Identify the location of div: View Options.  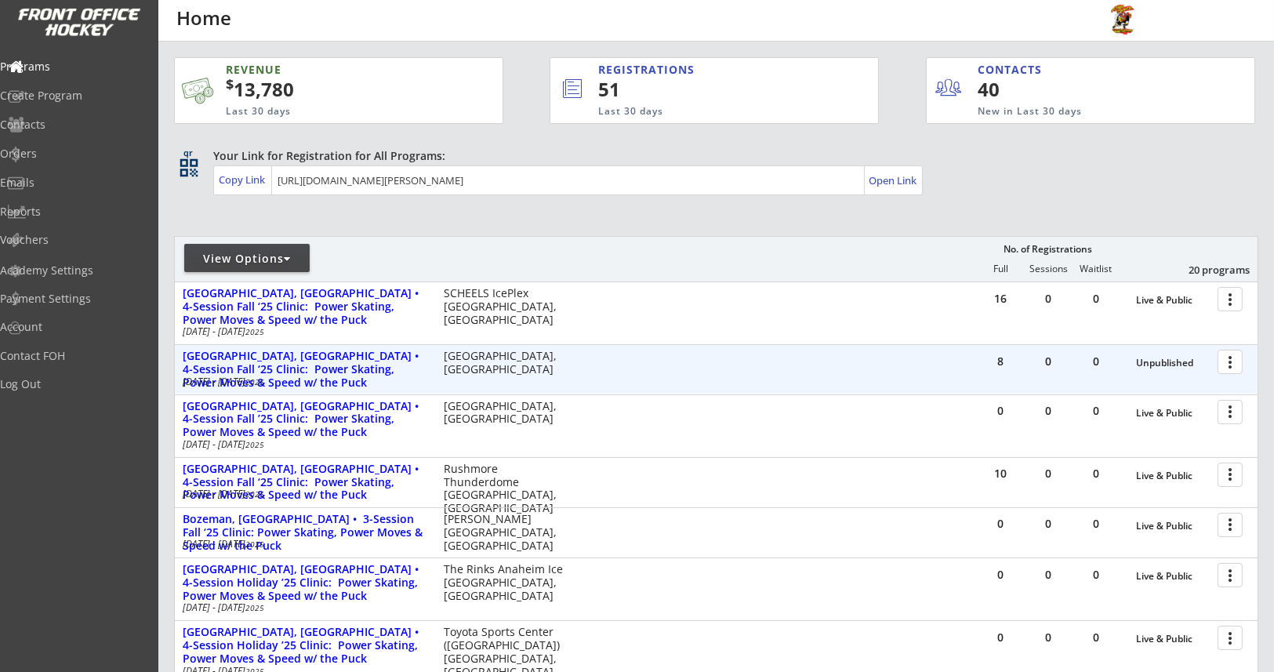
(247, 259).